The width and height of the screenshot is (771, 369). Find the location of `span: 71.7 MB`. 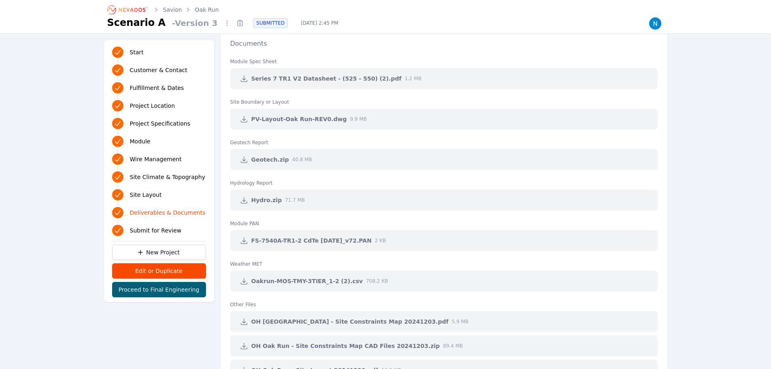

span: 71.7 MB is located at coordinates (295, 200).